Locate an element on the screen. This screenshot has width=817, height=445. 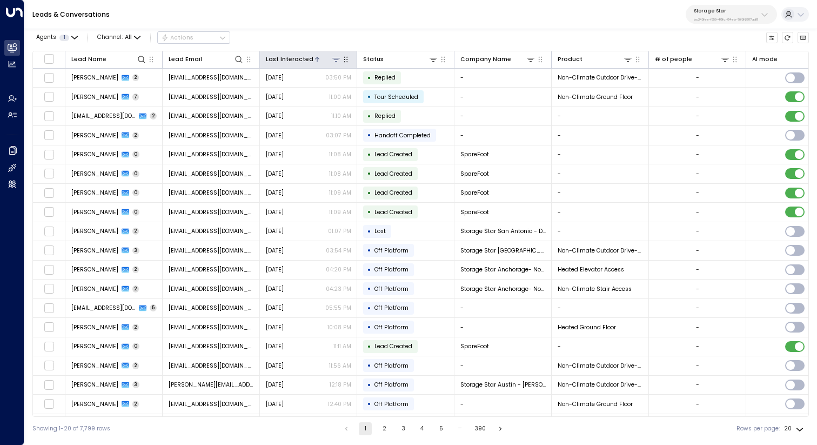
p: 01:07 PM is located at coordinates (340, 231).